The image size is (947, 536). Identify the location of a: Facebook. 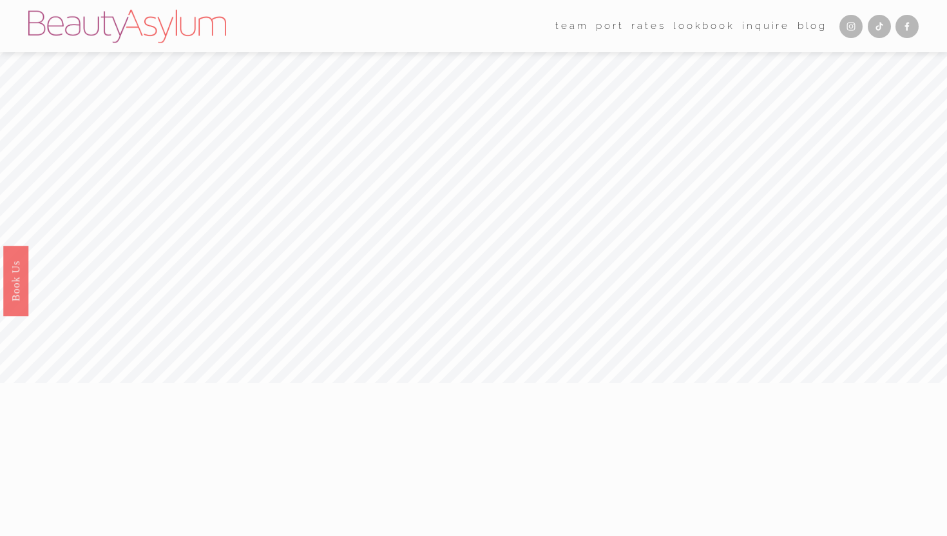
(907, 26).